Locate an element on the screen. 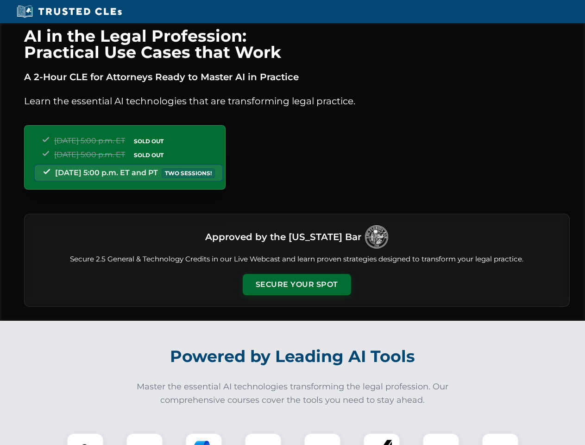 The height and width of the screenshot is (445, 585). p: Learn the essential AI technologies that are transforming legal practice. is located at coordinates (297, 101).